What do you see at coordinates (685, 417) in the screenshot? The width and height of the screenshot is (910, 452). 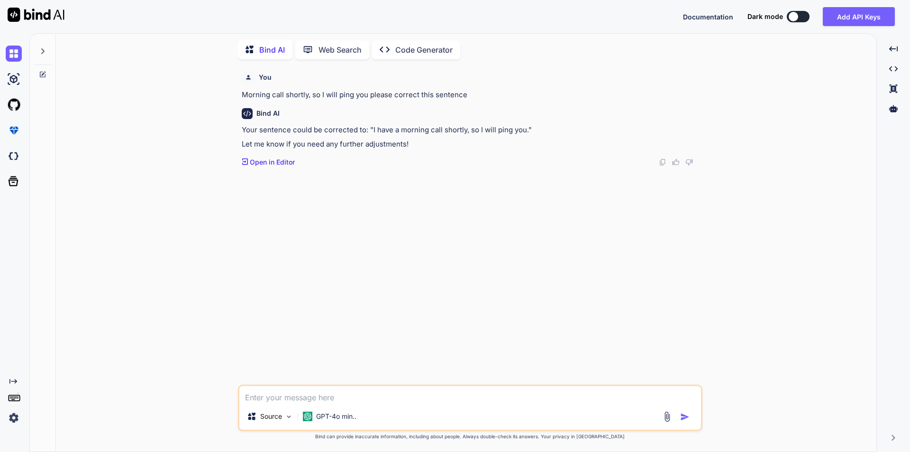 I see `img: icon` at bounding box center [685, 417].